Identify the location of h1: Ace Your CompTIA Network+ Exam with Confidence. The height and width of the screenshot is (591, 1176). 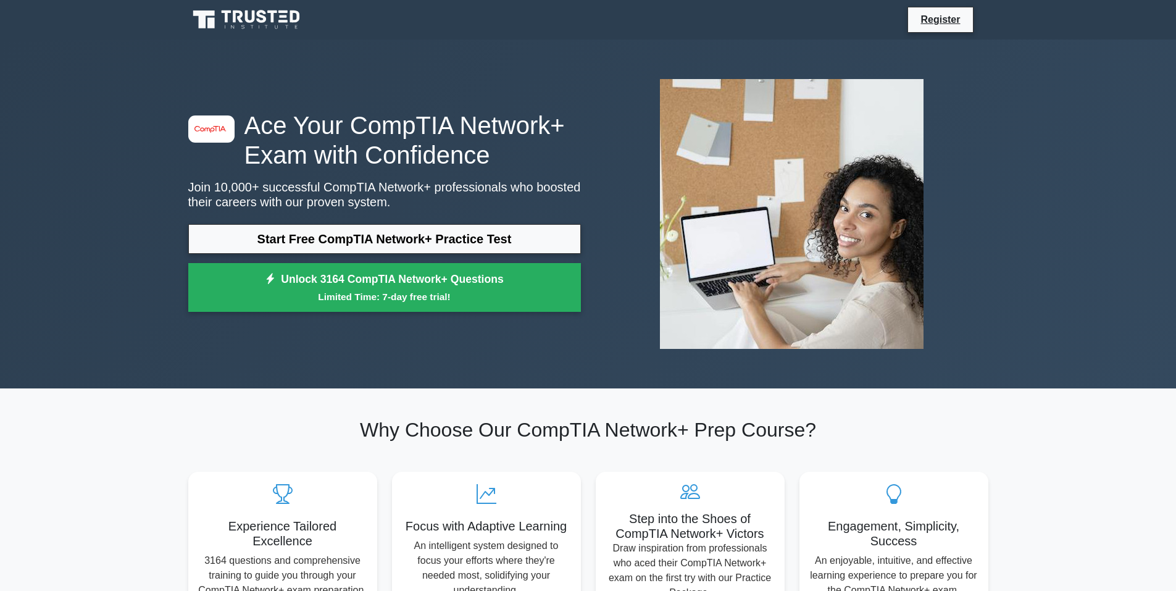
(385, 140).